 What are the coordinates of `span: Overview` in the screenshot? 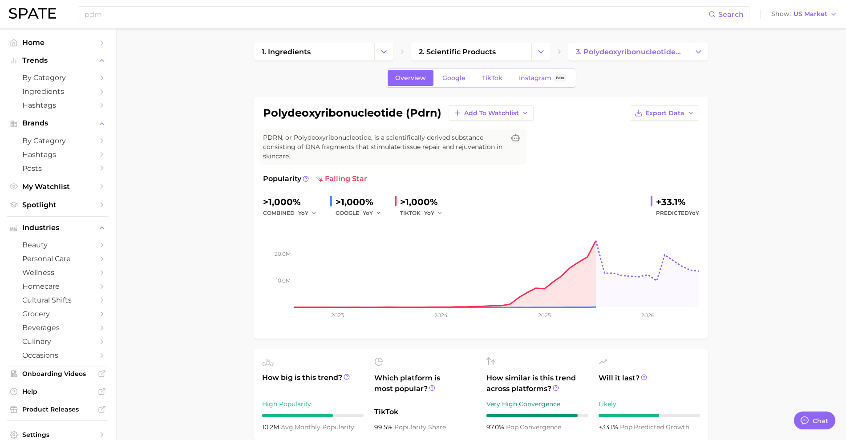 It's located at (410, 78).